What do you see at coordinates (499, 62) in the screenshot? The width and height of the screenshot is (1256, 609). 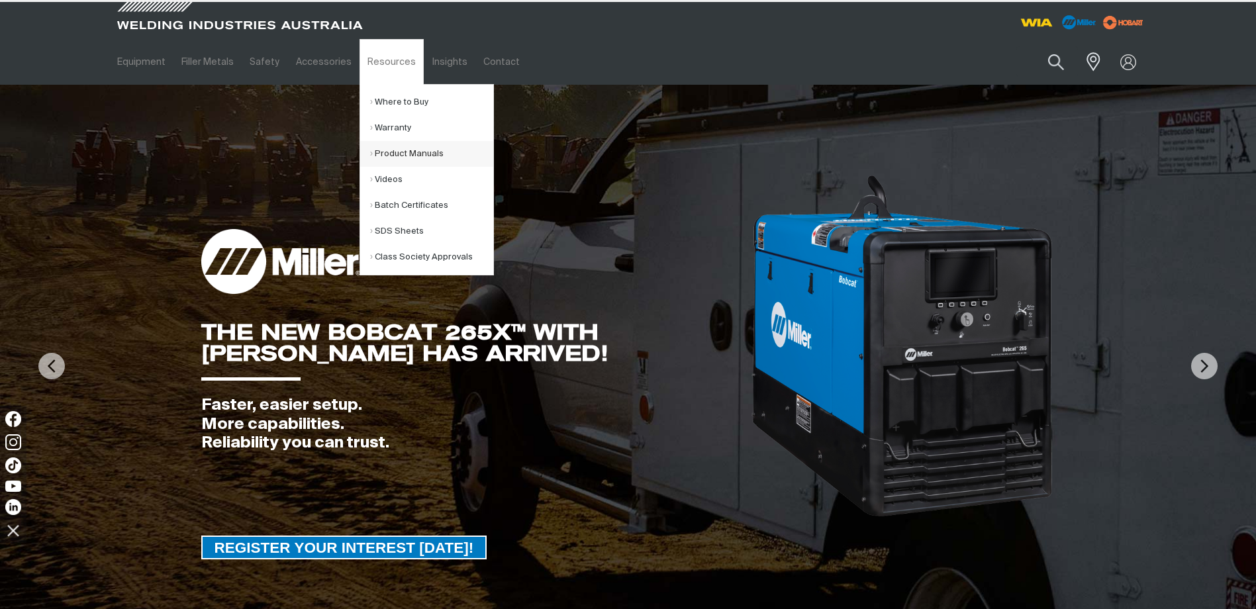 I see `nav: Main` at bounding box center [499, 62].